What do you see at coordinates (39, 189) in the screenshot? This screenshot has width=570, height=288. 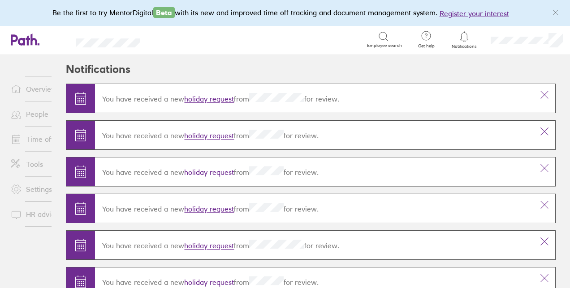 I see `a: Settings` at bounding box center [39, 189].